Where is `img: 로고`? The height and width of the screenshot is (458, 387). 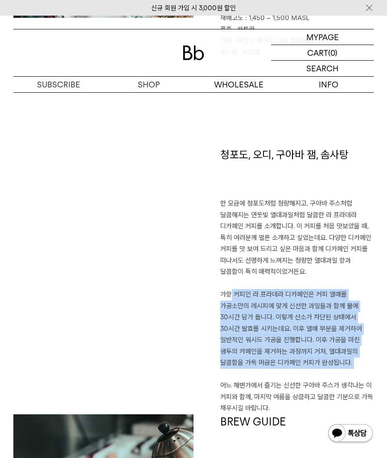 img: 로고 is located at coordinates (194, 53).